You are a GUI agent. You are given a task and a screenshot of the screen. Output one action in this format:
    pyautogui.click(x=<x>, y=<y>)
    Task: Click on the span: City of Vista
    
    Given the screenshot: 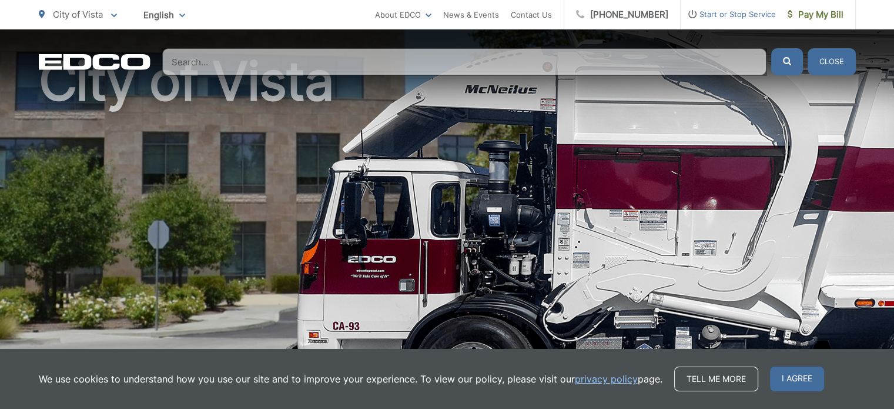 What is the action you would take?
    pyautogui.click(x=78, y=14)
    